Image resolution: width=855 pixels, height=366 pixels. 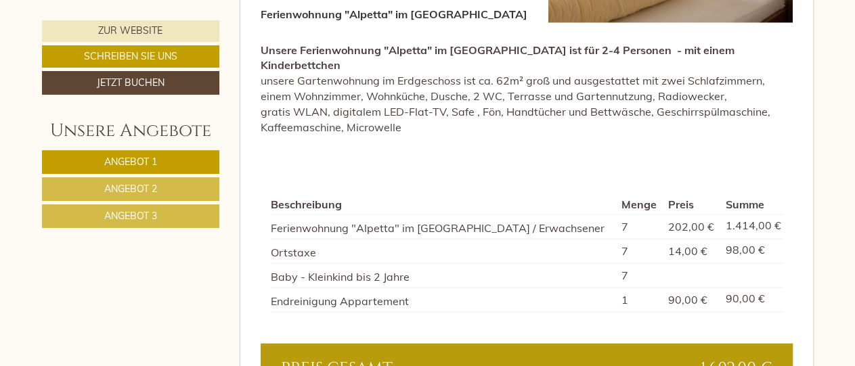 I want to click on span: 14,00 €, so click(x=688, y=251).